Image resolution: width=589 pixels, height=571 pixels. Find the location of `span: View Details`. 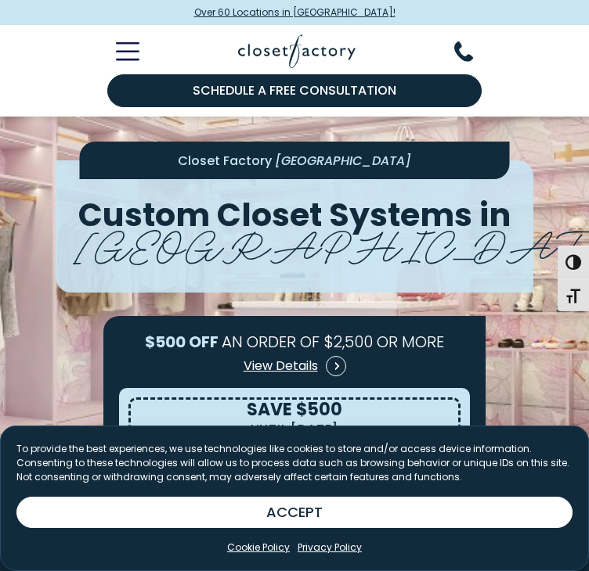

span: View Details is located at coordinates (280, 366).